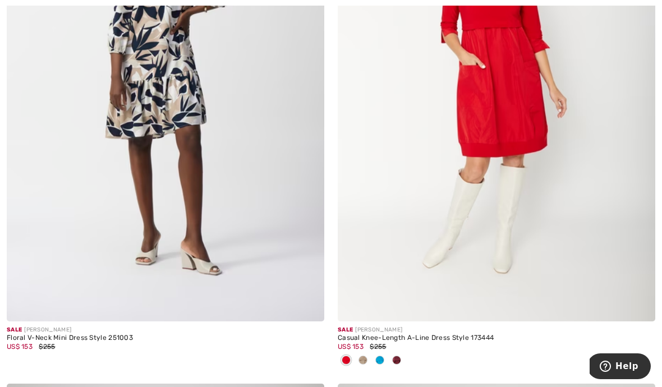  Describe the element at coordinates (37, 13) in the screenshot. I see `span: Help` at that location.